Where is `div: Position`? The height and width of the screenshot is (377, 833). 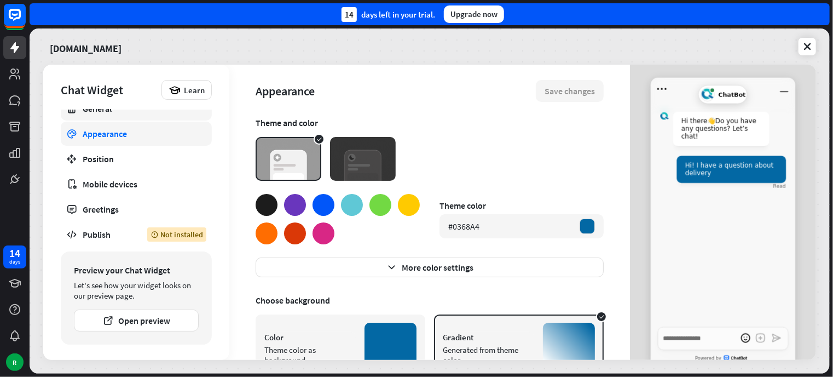
div: Position is located at coordinates (136, 159).